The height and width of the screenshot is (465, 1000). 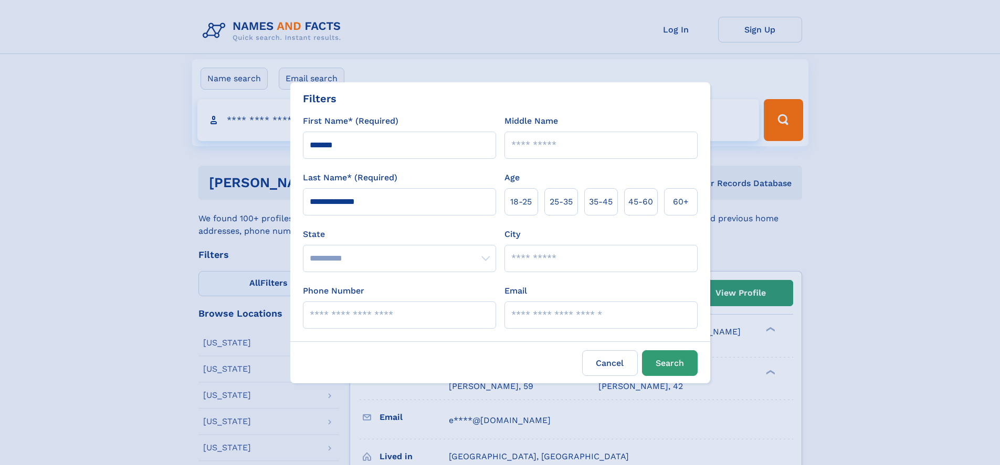 I want to click on label: Cancel, so click(x=610, y=363).